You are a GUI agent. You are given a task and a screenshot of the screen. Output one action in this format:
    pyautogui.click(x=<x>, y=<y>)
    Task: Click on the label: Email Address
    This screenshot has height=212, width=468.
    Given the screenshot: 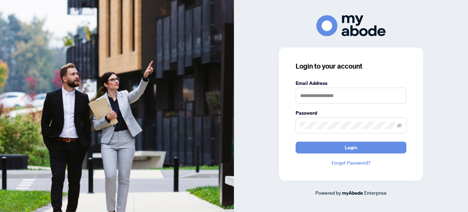 What is the action you would take?
    pyautogui.click(x=351, y=83)
    